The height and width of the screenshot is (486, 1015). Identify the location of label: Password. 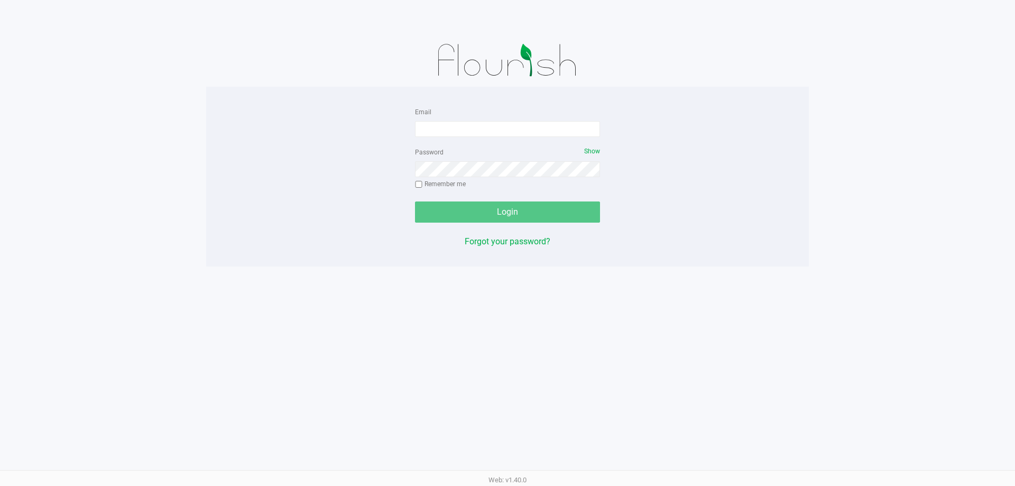
(429, 152).